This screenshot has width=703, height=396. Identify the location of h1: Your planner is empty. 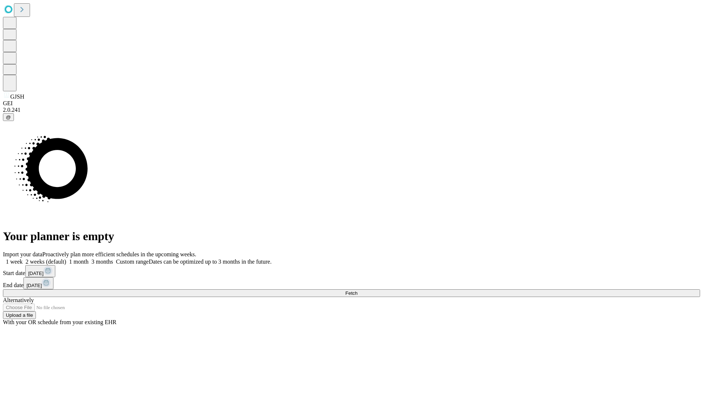
(352, 236).